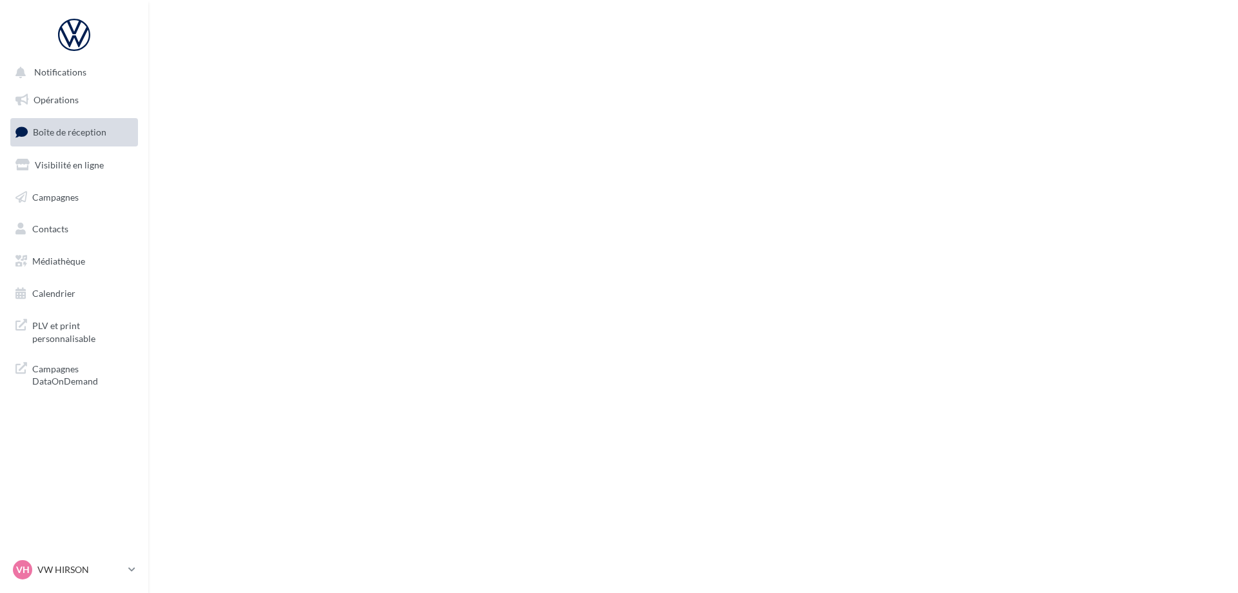  I want to click on p: VW HIRSON, so click(80, 569).